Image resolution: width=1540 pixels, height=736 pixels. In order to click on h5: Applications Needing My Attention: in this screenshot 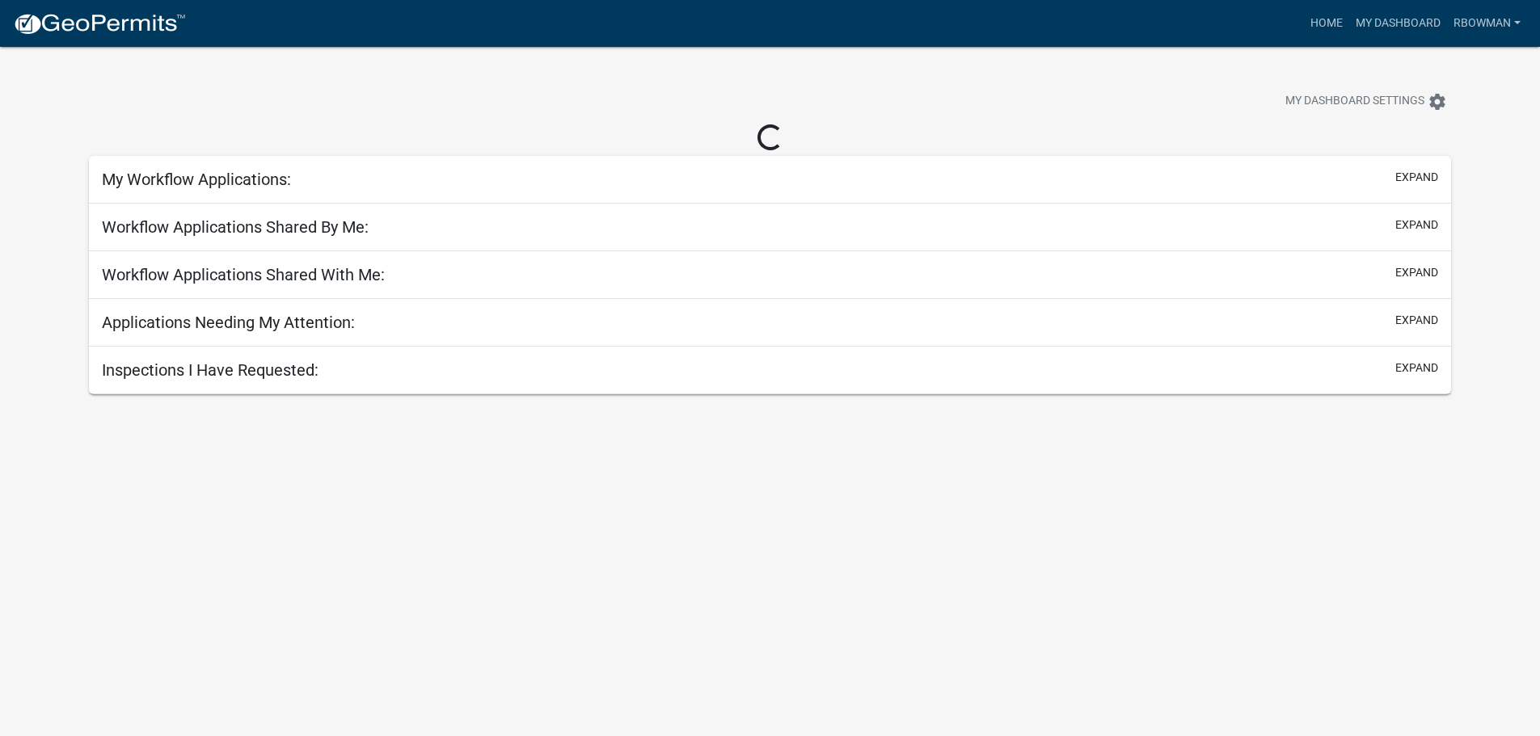, I will do `click(228, 323)`.